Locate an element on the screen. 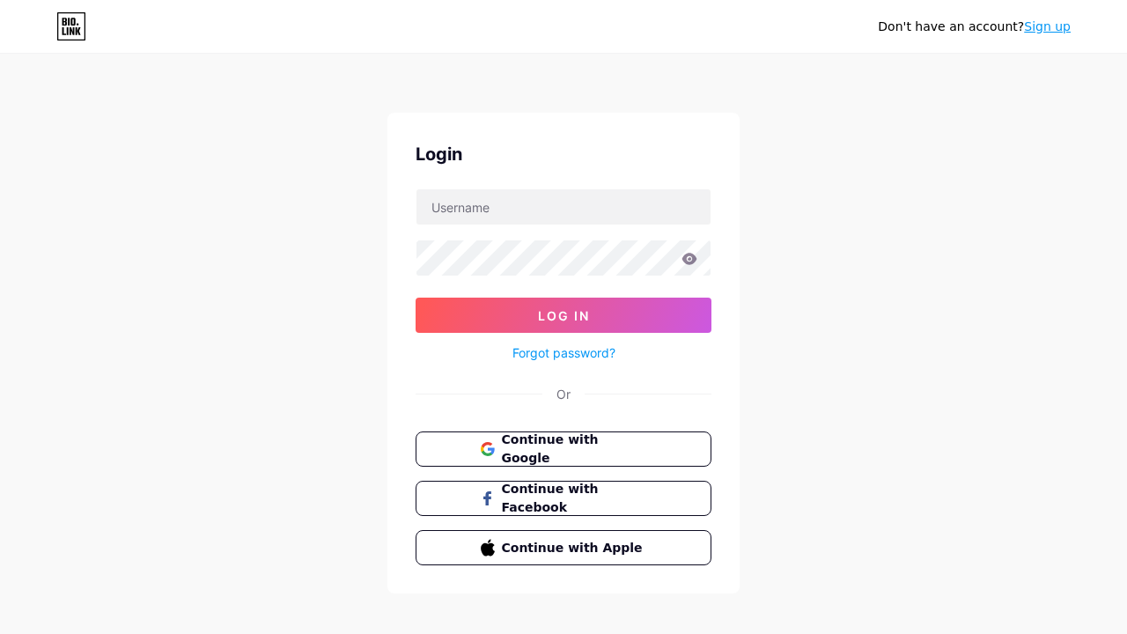  div: Or is located at coordinates (563, 393).